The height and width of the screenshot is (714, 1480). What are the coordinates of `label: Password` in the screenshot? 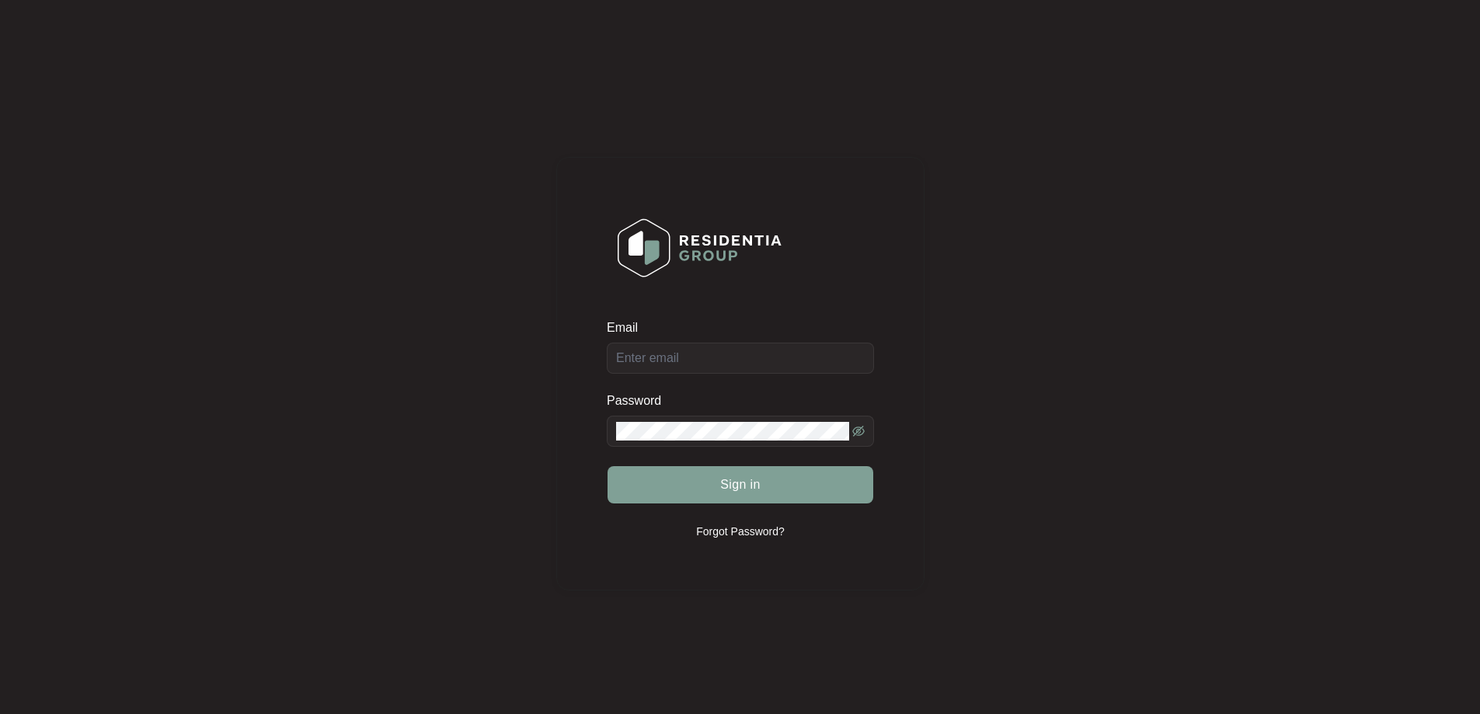 It's located at (640, 401).